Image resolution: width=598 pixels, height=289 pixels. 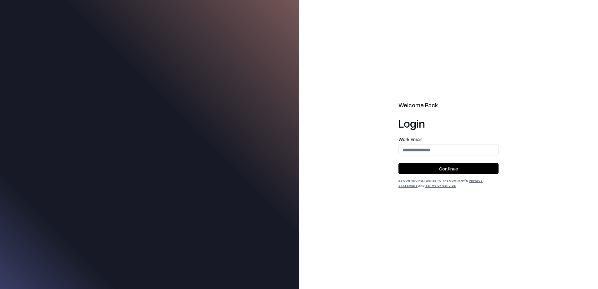 I want to click on h1: Login, so click(x=449, y=123).